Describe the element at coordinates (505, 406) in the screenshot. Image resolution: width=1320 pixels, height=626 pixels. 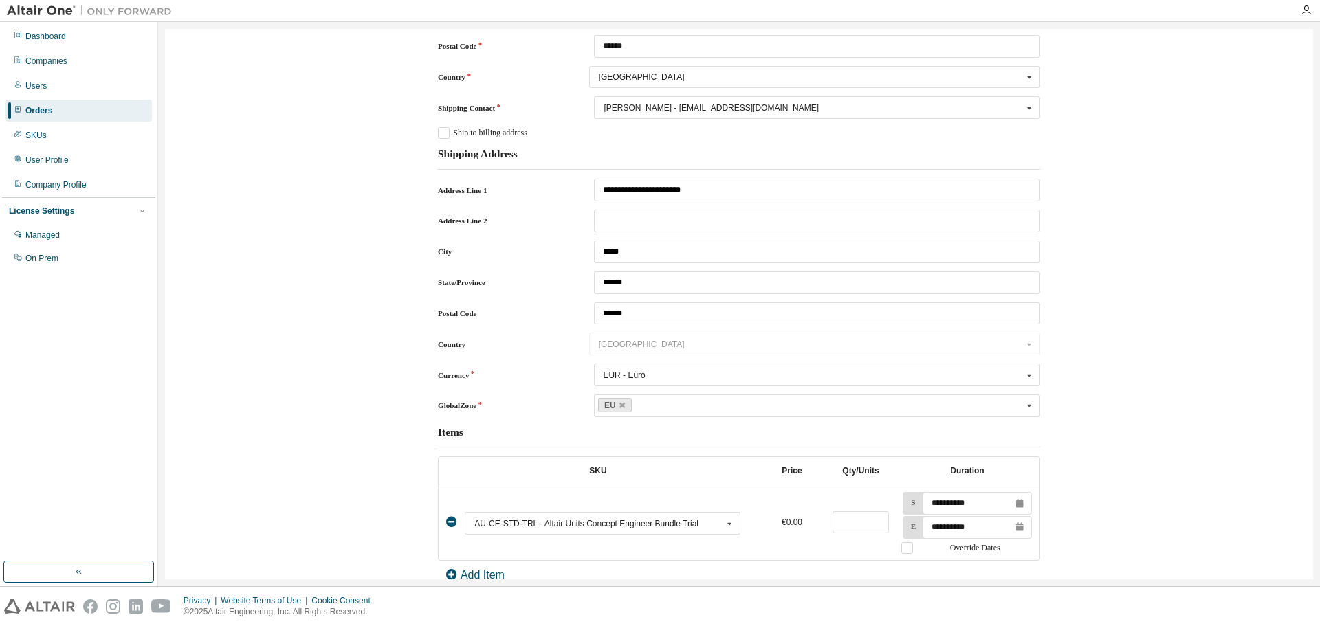
I see `label: GlobalZone` at that location.